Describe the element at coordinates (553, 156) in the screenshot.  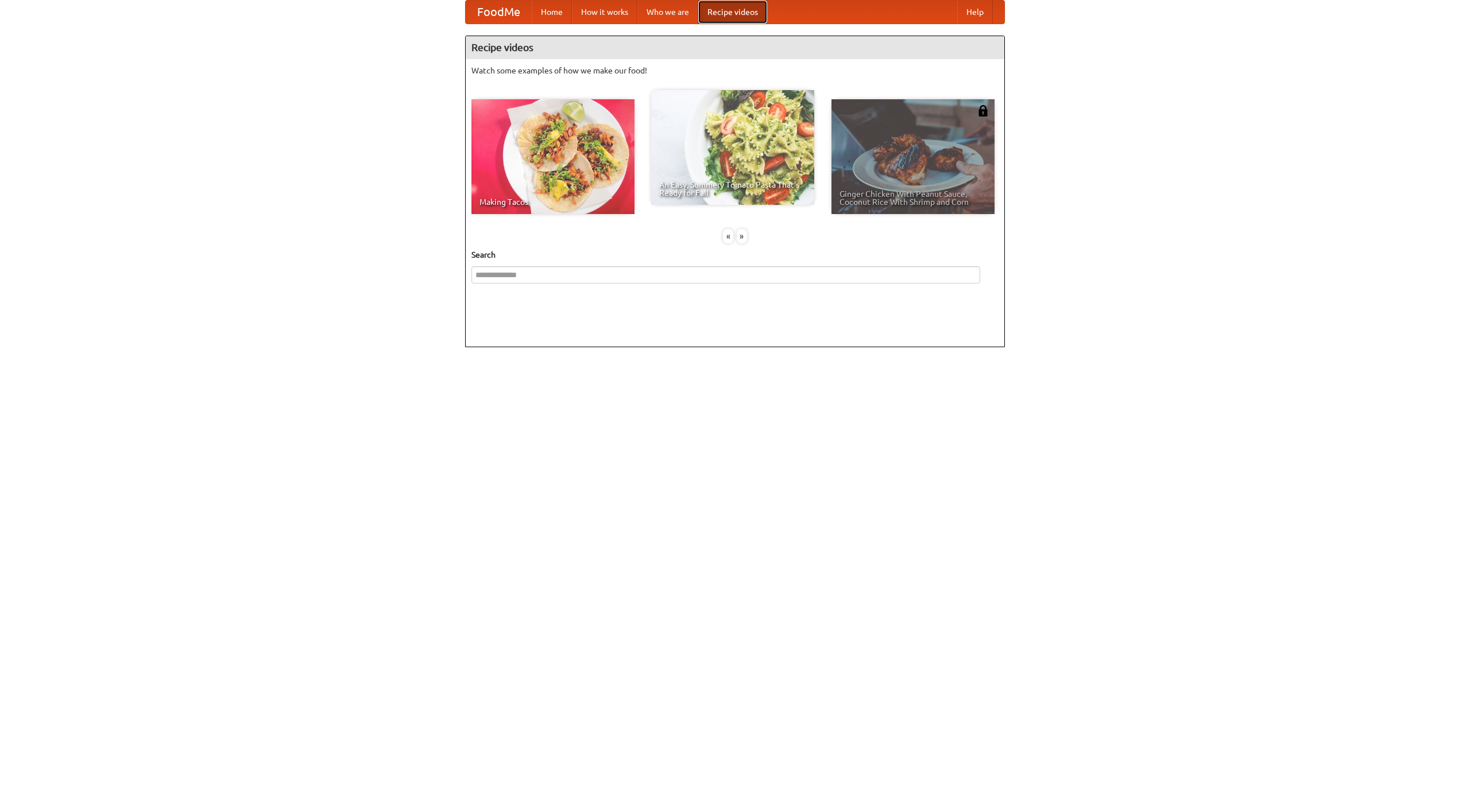
I see `a: Making Tacos` at that location.